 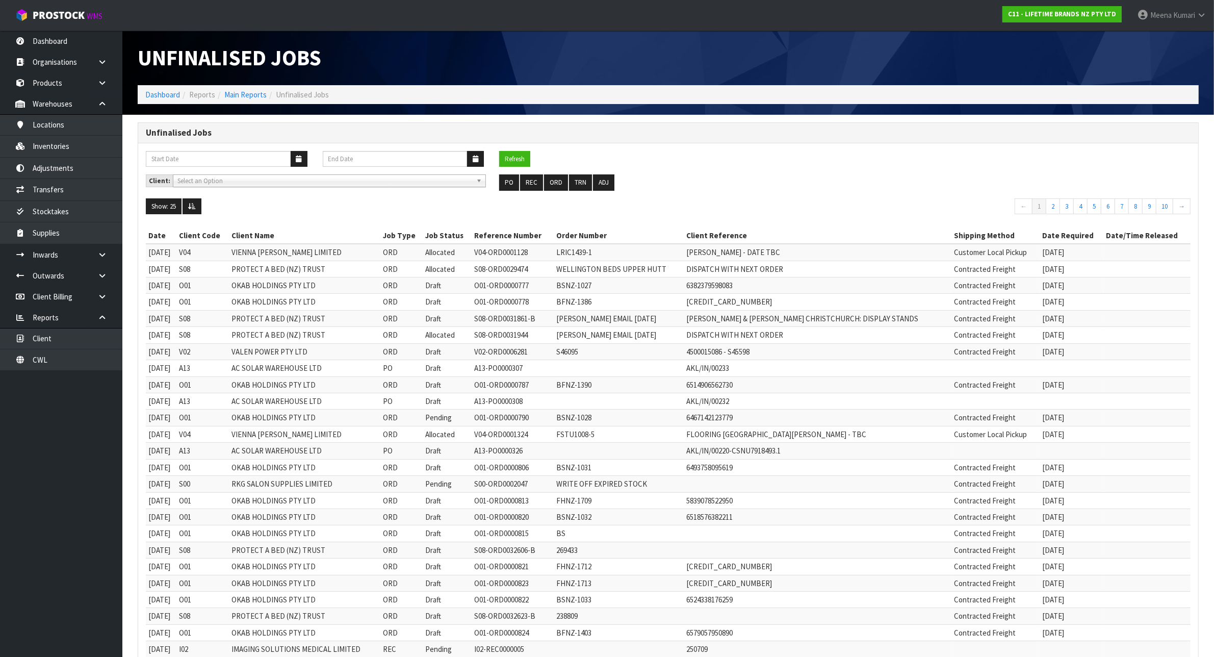 What do you see at coordinates (1150, 207) in the screenshot?
I see `a: 9` at bounding box center [1150, 207].